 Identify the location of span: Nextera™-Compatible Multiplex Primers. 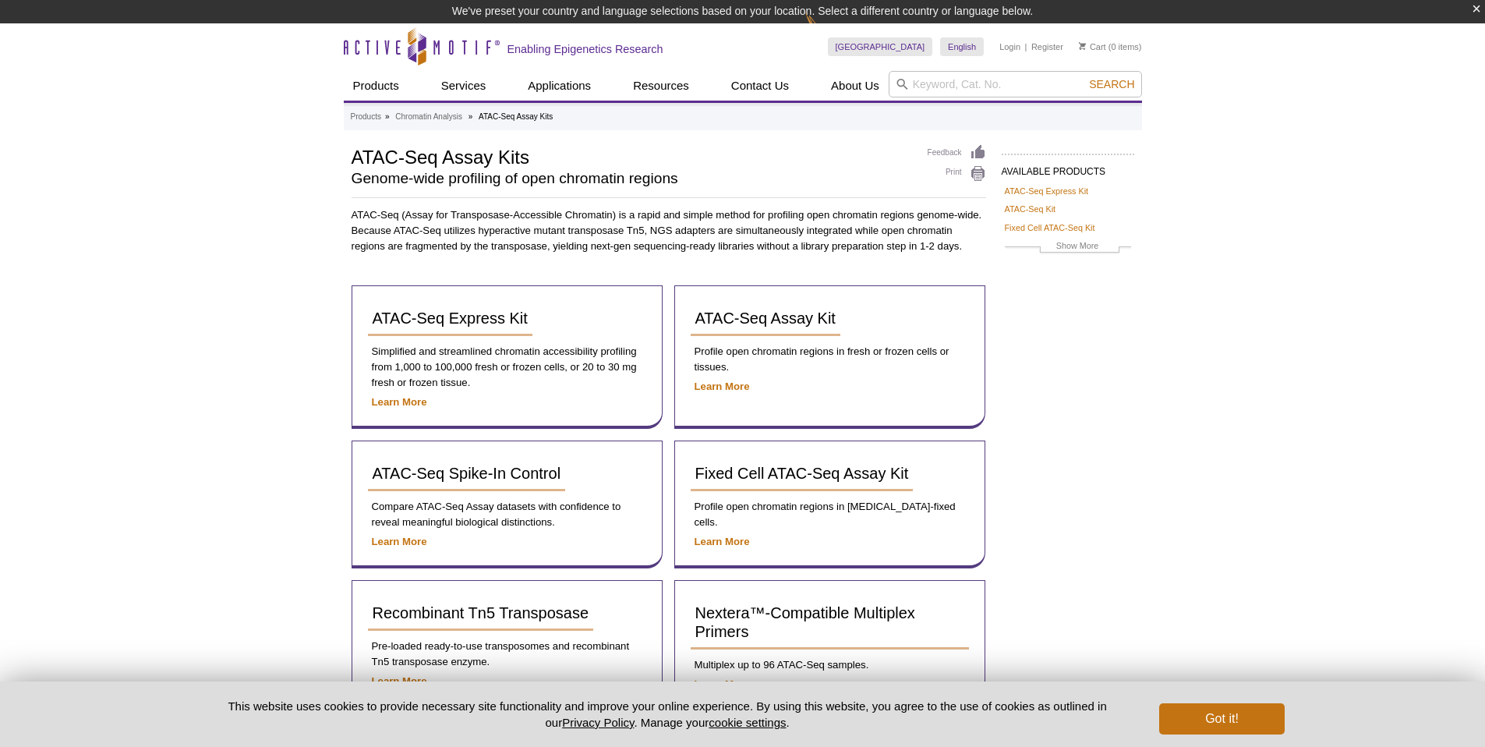
(806, 622).